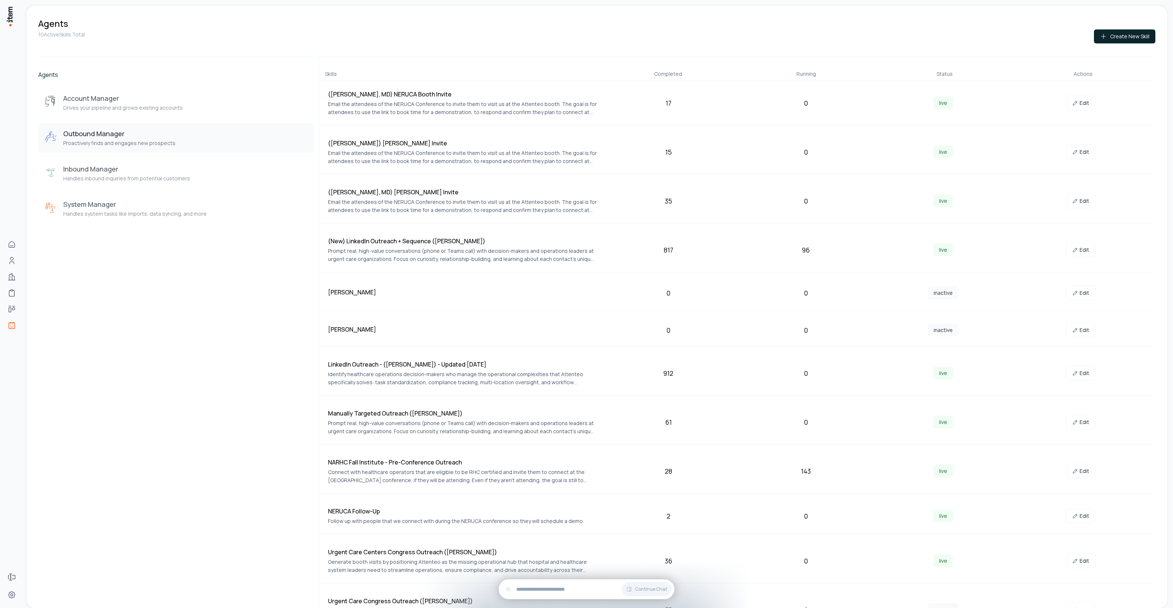 This screenshot has width=1173, height=608. I want to click on h3: Account Manager, so click(123, 98).